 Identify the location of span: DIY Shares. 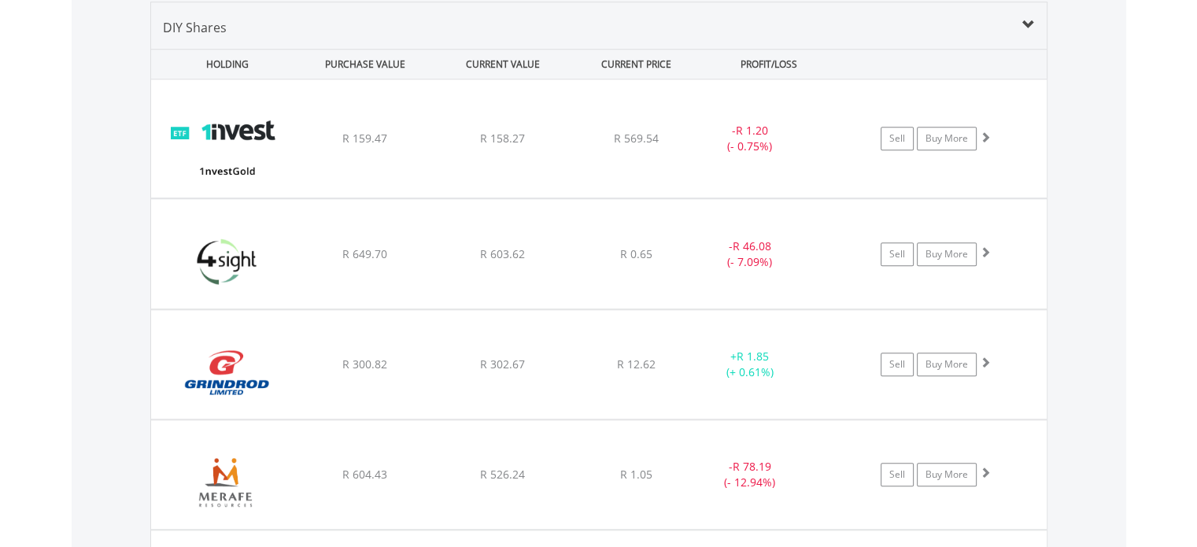
(194, 28).